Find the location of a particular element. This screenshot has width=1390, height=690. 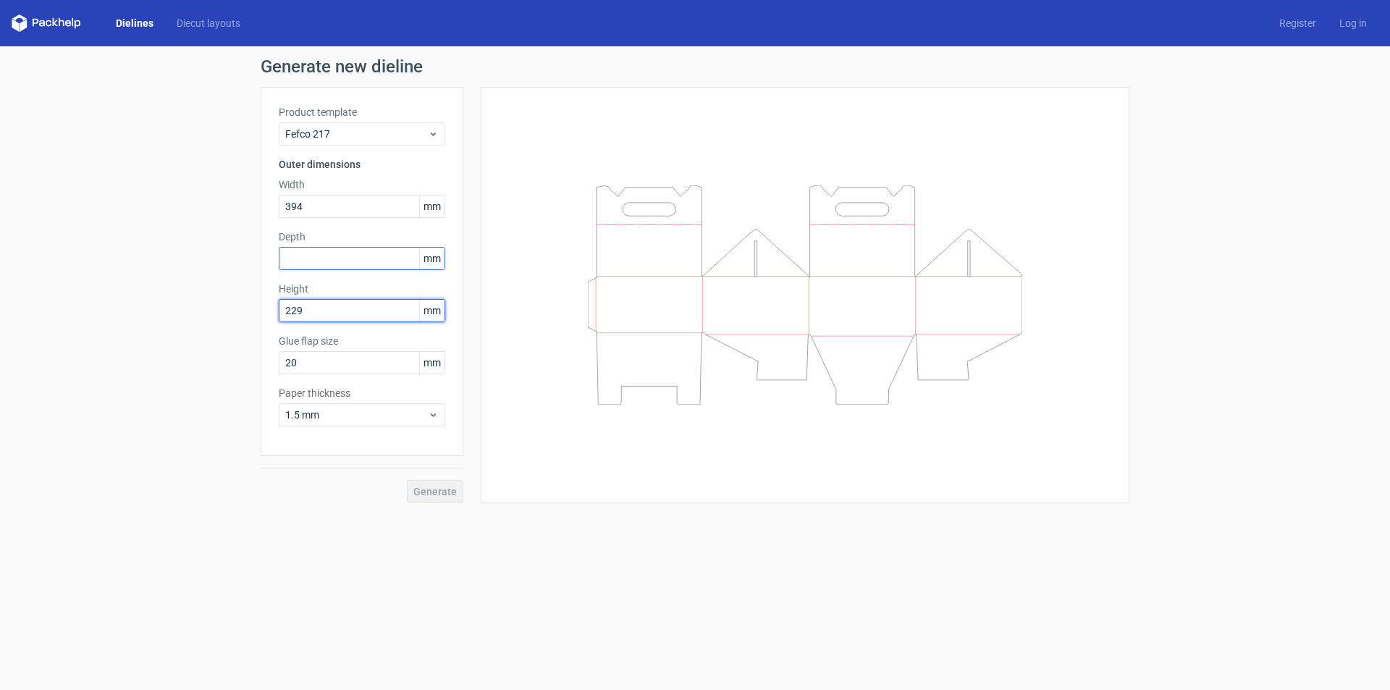

a: Log in is located at coordinates (1353, 23).